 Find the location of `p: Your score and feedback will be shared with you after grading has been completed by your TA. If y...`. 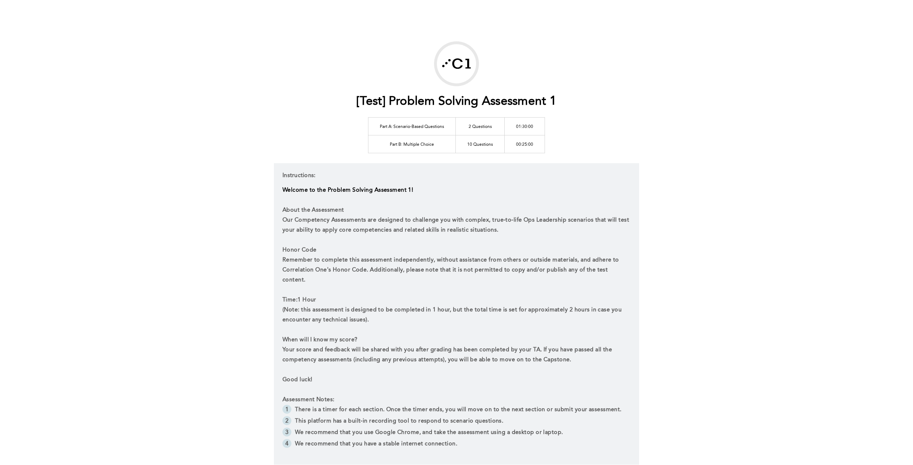

p: Your score and feedback will be shared with you after grading has been completed by your TA. If y... is located at coordinates (456, 355).